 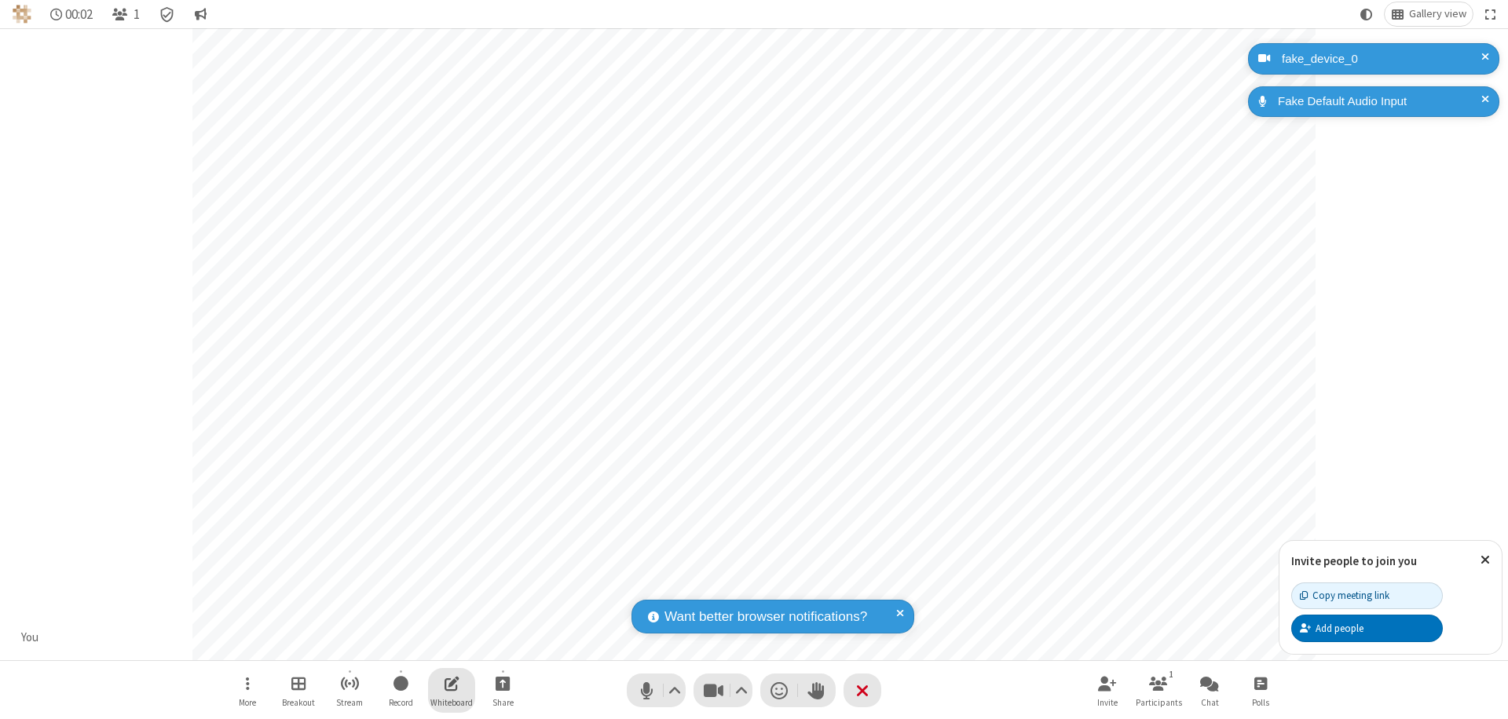 I want to click on div: Meeting details Encryption enabled, so click(x=167, y=14).